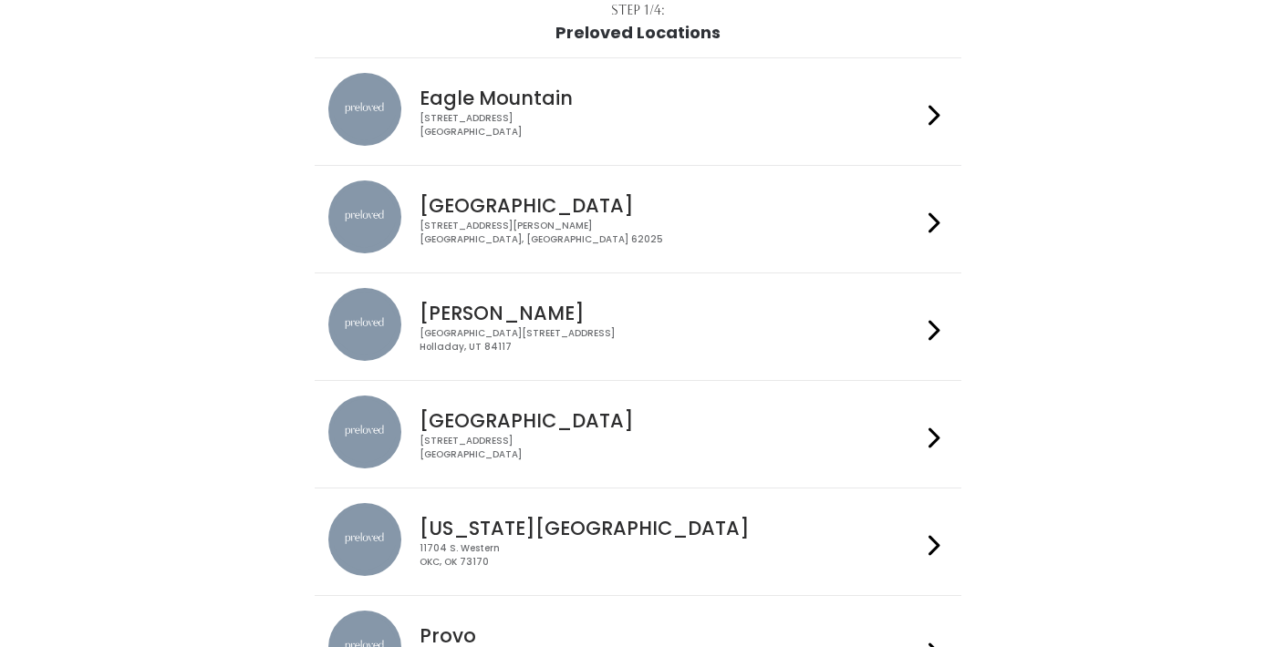 The image size is (1276, 647). Describe the element at coordinates (637, 10) in the screenshot. I see `div: Step 1/4:` at that location.